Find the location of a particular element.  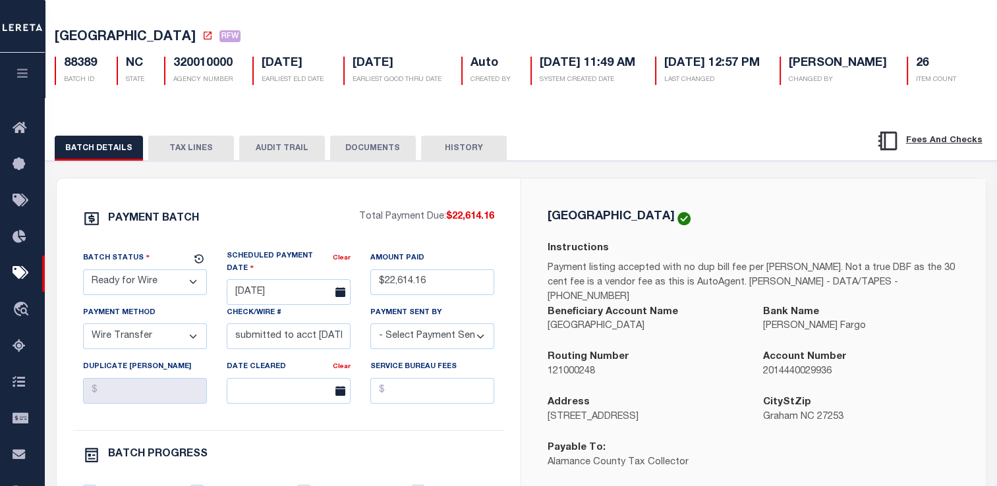

span: $22,614.16 is located at coordinates (470, 217).